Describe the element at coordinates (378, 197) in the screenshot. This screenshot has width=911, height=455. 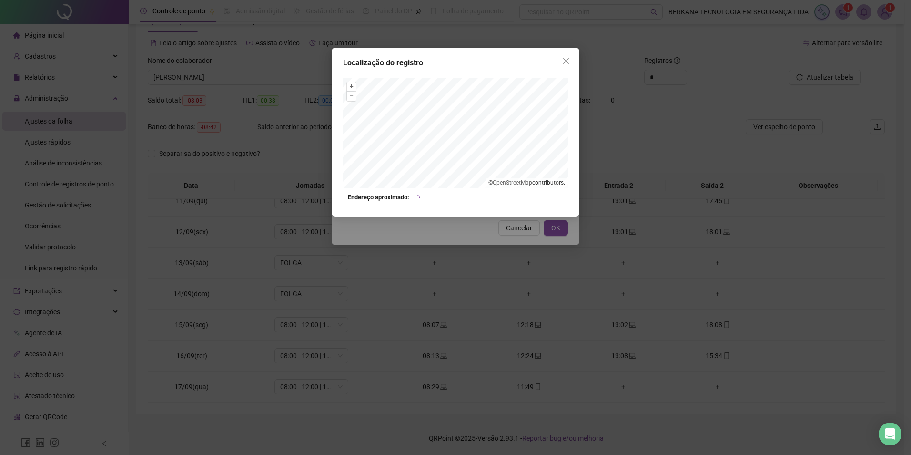
I see `strong: Endereço aproximado:` at that location.